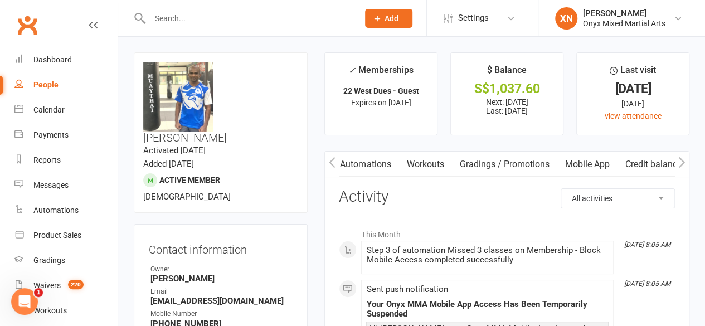 This screenshot has height=326, width=705. What do you see at coordinates (46, 85) in the screenshot?
I see `div: People` at bounding box center [46, 85].